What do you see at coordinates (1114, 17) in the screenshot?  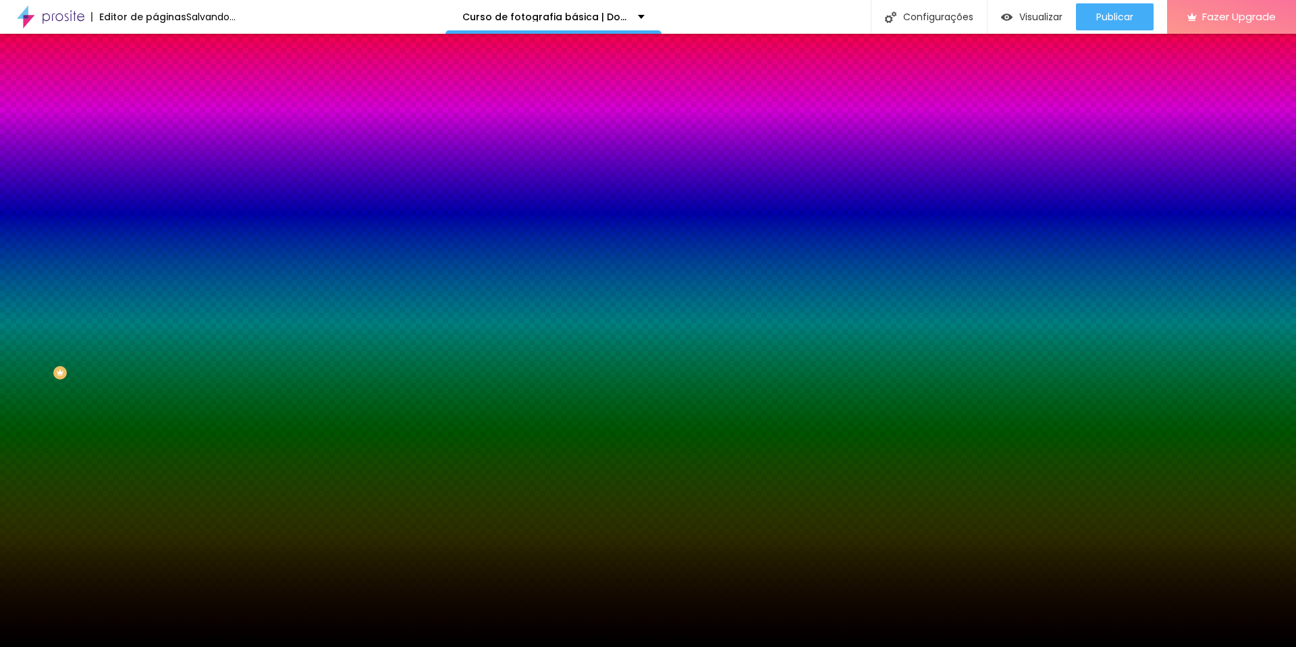 I see `button: Publicar` at bounding box center [1114, 17].